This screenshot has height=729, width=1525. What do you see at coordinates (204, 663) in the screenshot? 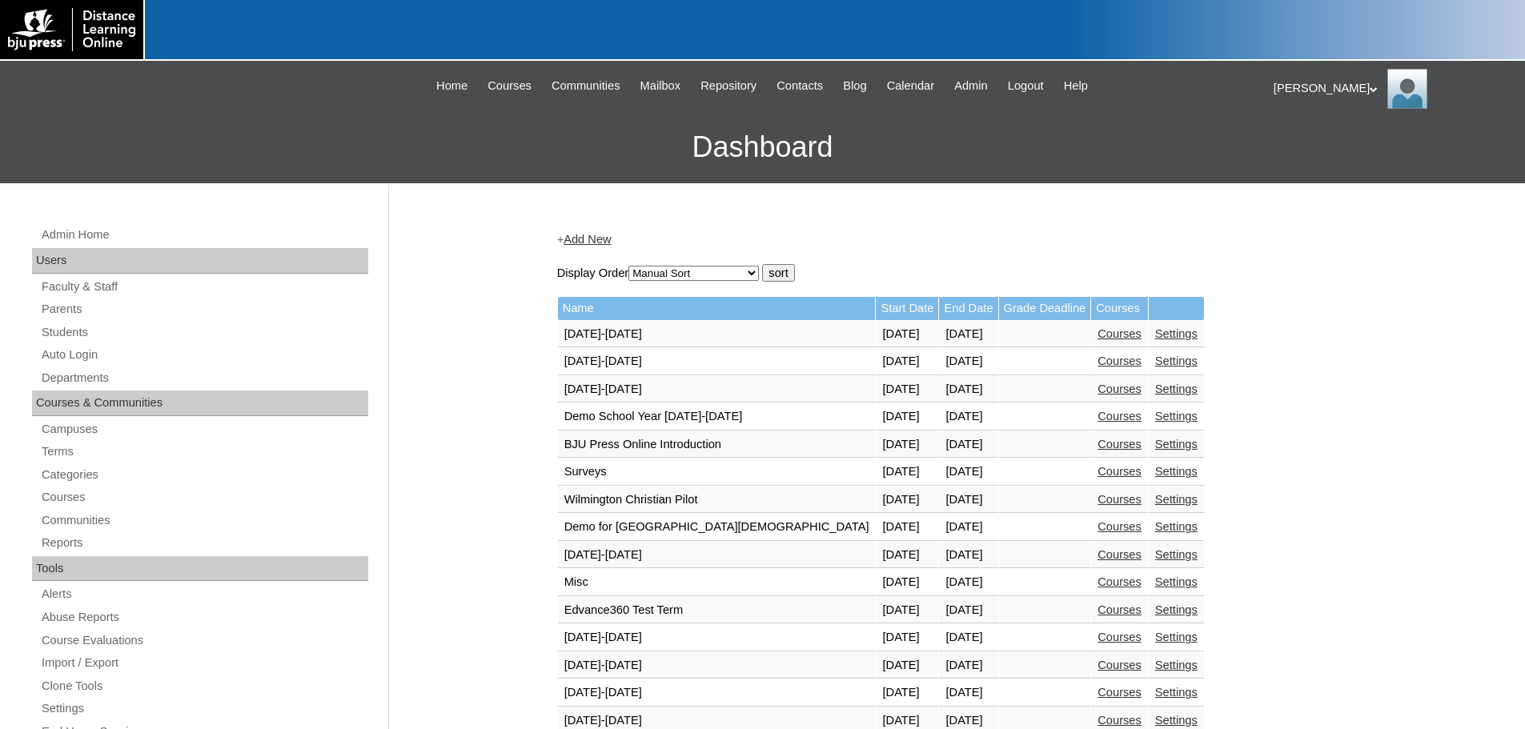
I see `a: Import / Export` at bounding box center [204, 663].